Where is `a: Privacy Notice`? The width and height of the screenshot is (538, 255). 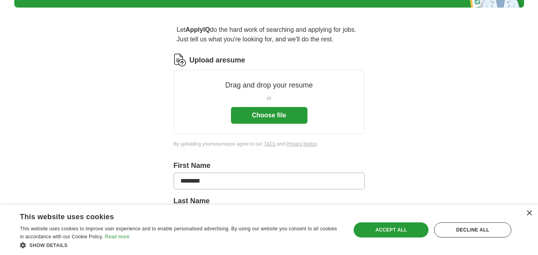 a: Privacy Notice is located at coordinates (301, 144).